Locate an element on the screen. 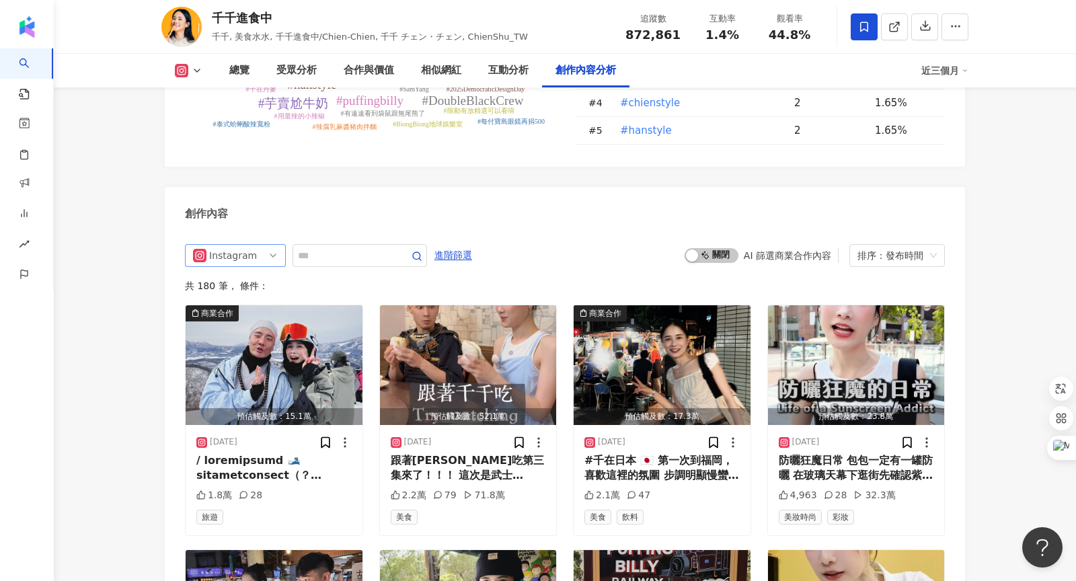 The width and height of the screenshot is (1076, 581). span: 44.8% is located at coordinates (790, 35).